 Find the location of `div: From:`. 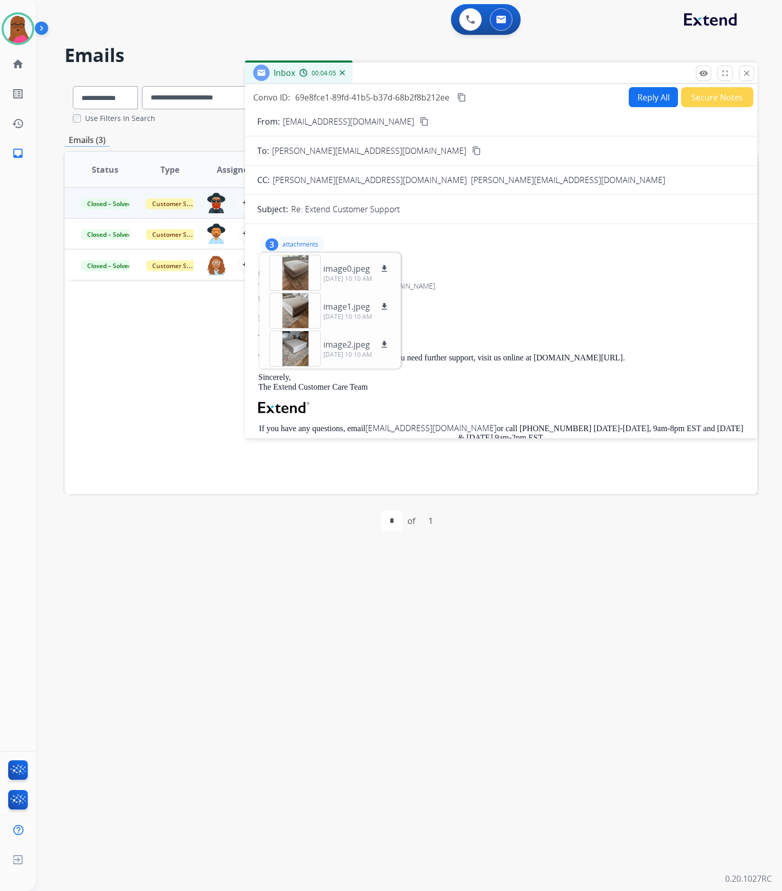

div: From: is located at coordinates (501, 274).